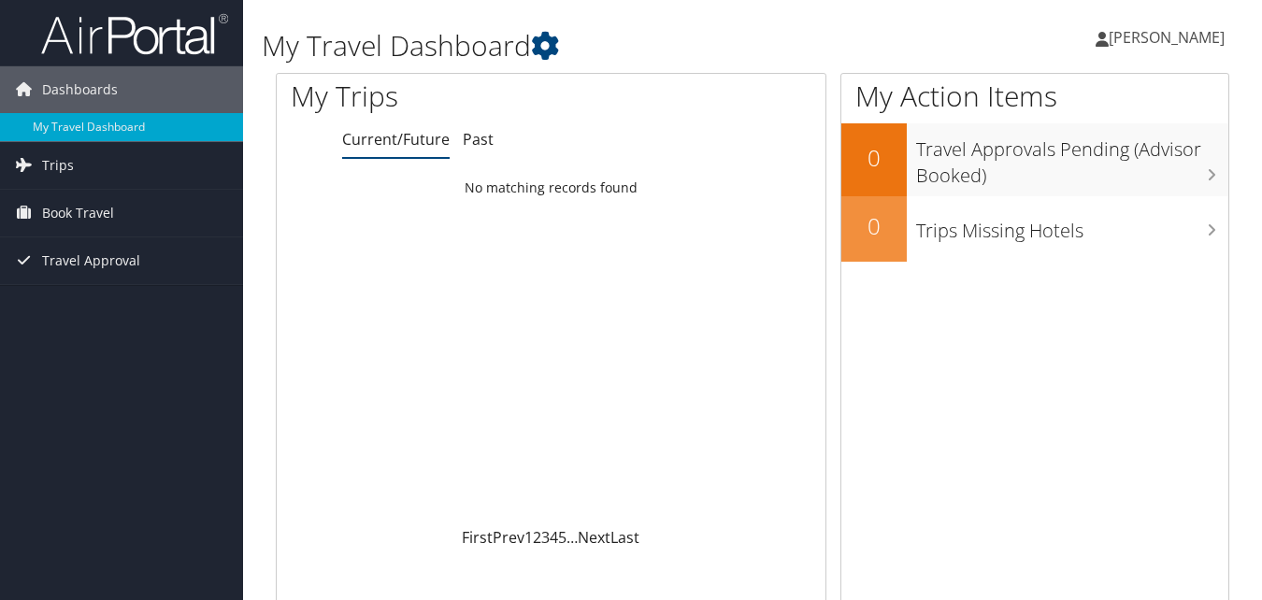 This screenshot has width=1262, height=600. I want to click on h1: My Trips, so click(437, 96).